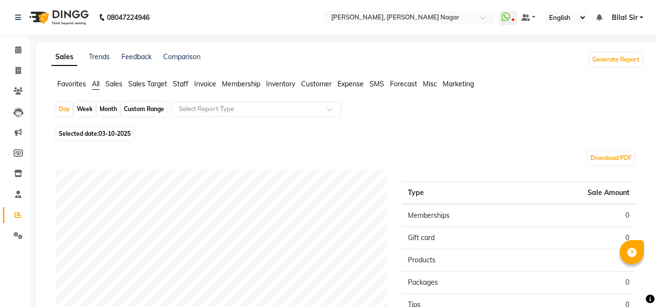 The width and height of the screenshot is (656, 307). What do you see at coordinates (144, 109) in the screenshot?
I see `div: Custom Range` at bounding box center [144, 109].